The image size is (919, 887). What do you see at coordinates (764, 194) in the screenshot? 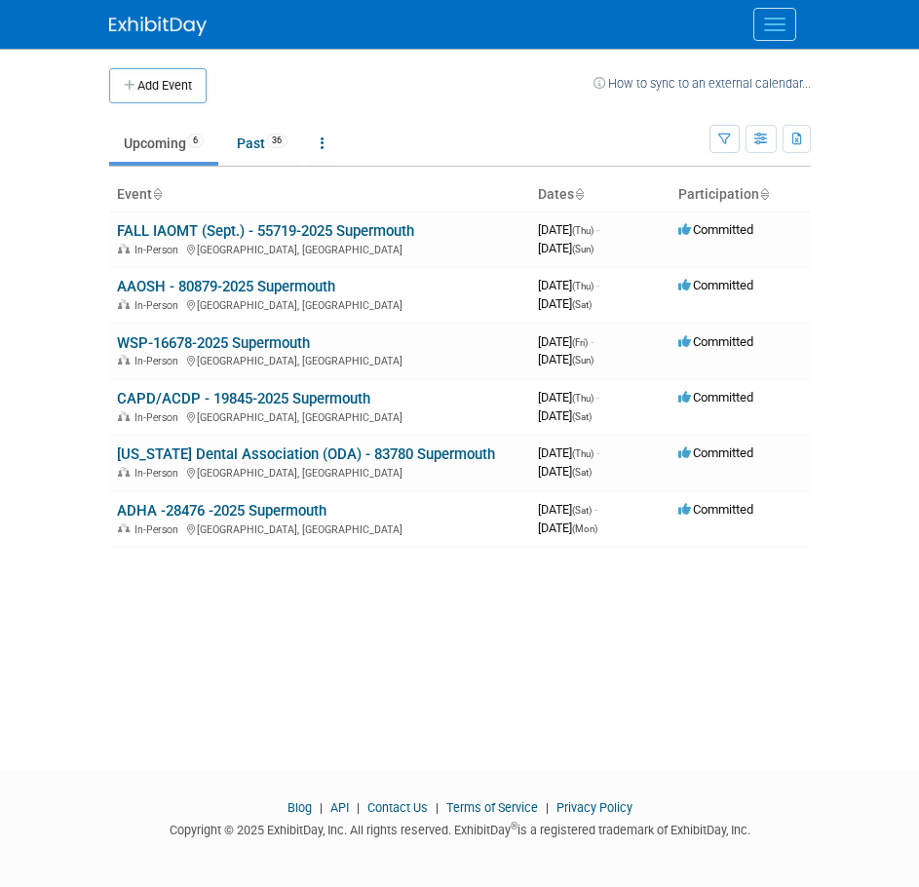
I see `a: Sort by Participation Type` at bounding box center [764, 194].